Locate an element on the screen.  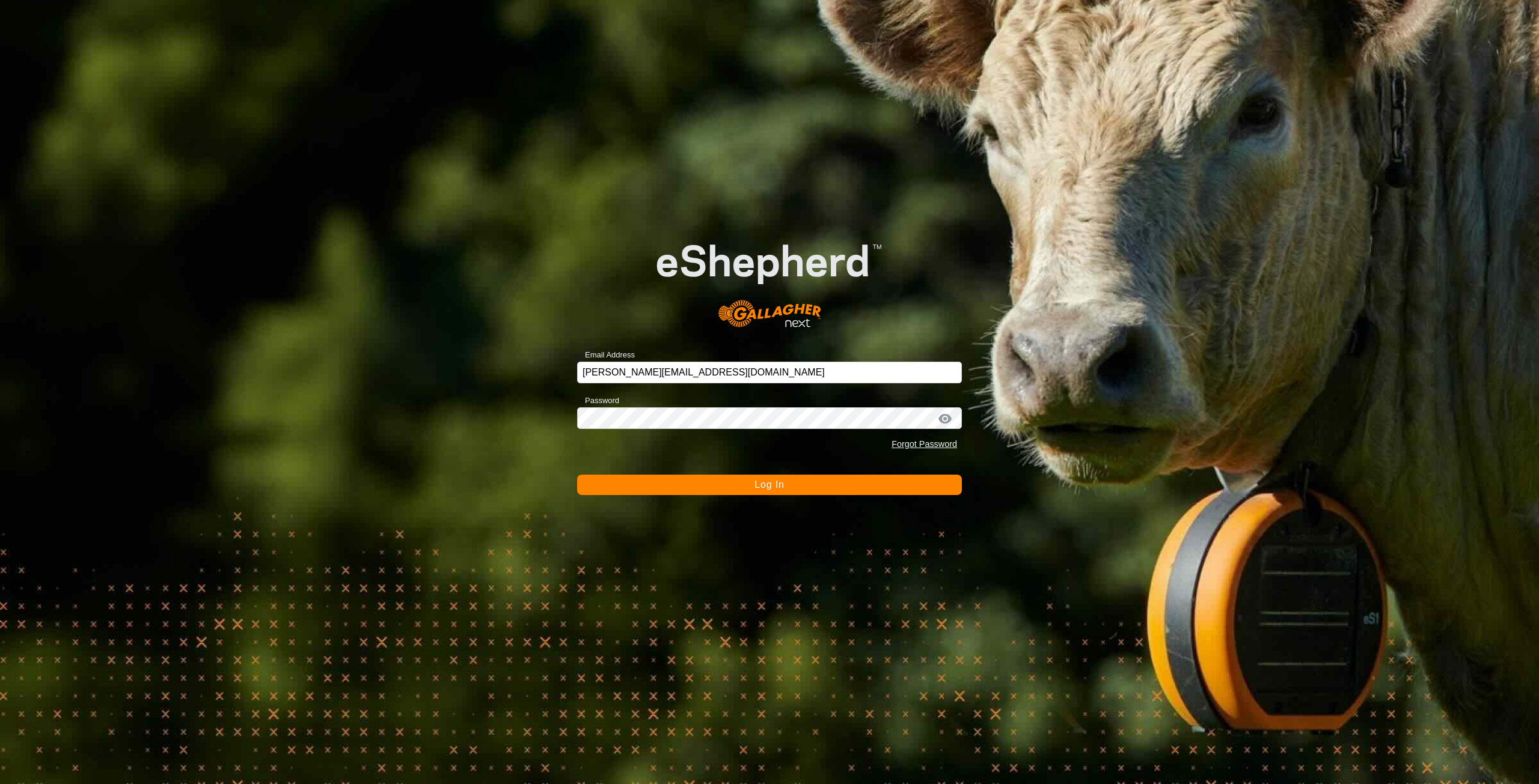
button: Log In is located at coordinates (770, 485).